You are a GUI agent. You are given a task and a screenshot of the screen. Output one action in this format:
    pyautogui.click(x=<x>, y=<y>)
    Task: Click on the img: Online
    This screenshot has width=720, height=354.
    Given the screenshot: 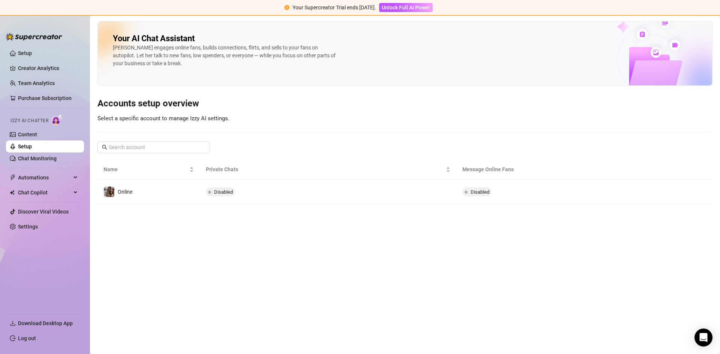 What is the action you would take?
    pyautogui.click(x=109, y=192)
    